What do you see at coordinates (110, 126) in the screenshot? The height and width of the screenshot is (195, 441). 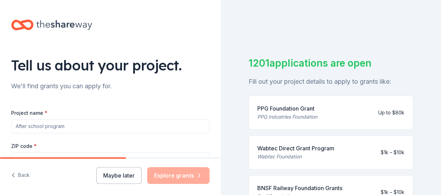 I see `input: After school program` at bounding box center [110, 126].